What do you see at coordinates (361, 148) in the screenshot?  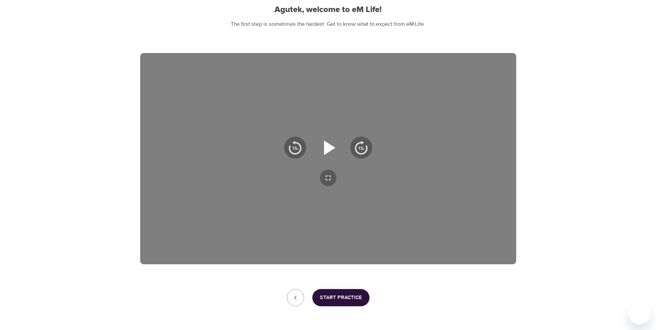 I see `img: 15s_next.svg` at bounding box center [361, 148].